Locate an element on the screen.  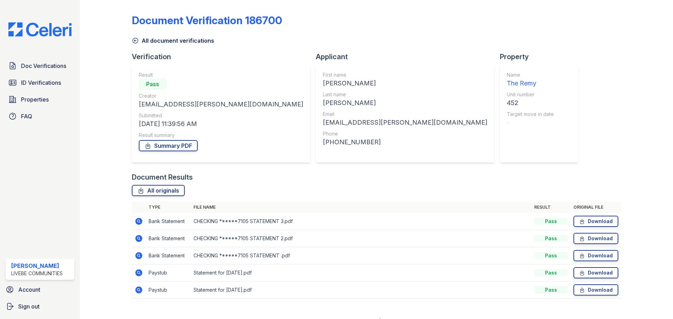
a: ID Verifications is located at coordinates (40, 83).